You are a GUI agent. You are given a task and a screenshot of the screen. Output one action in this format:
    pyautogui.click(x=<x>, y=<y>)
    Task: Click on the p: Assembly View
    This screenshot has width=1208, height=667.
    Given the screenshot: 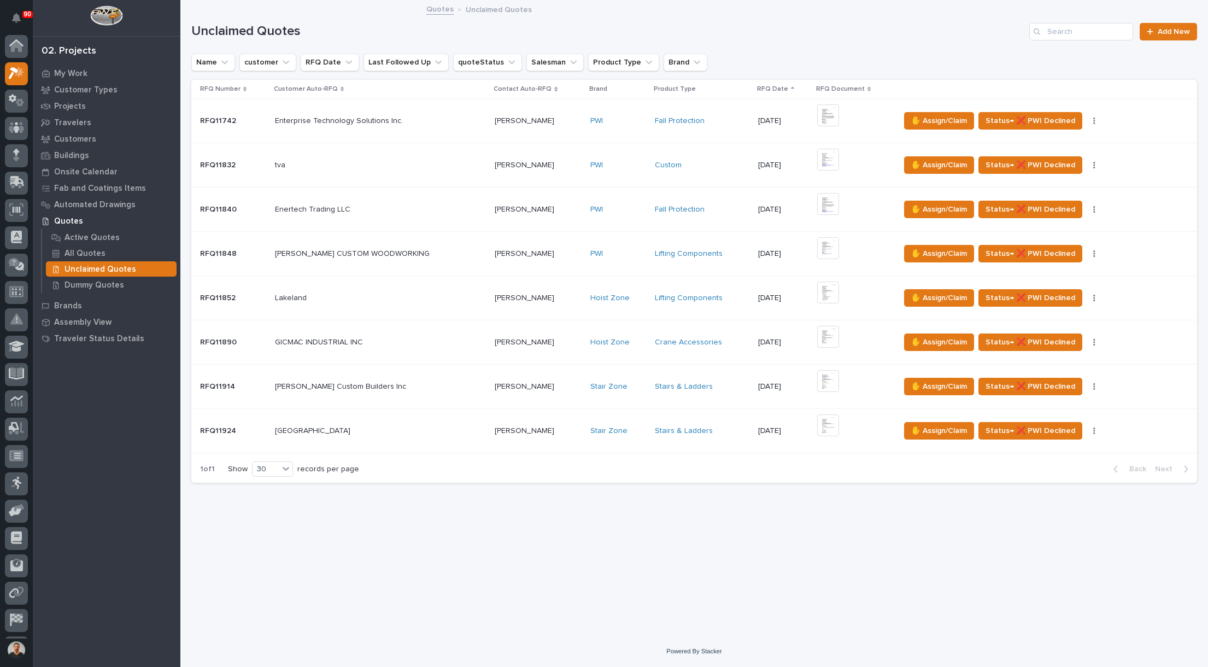 What is the action you would take?
    pyautogui.click(x=83, y=322)
    